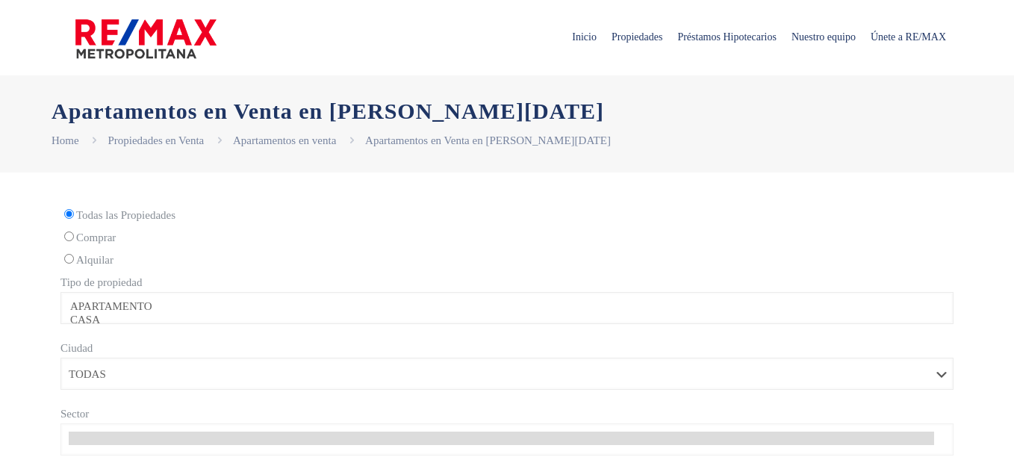  I want to click on span: Sector, so click(75, 414).